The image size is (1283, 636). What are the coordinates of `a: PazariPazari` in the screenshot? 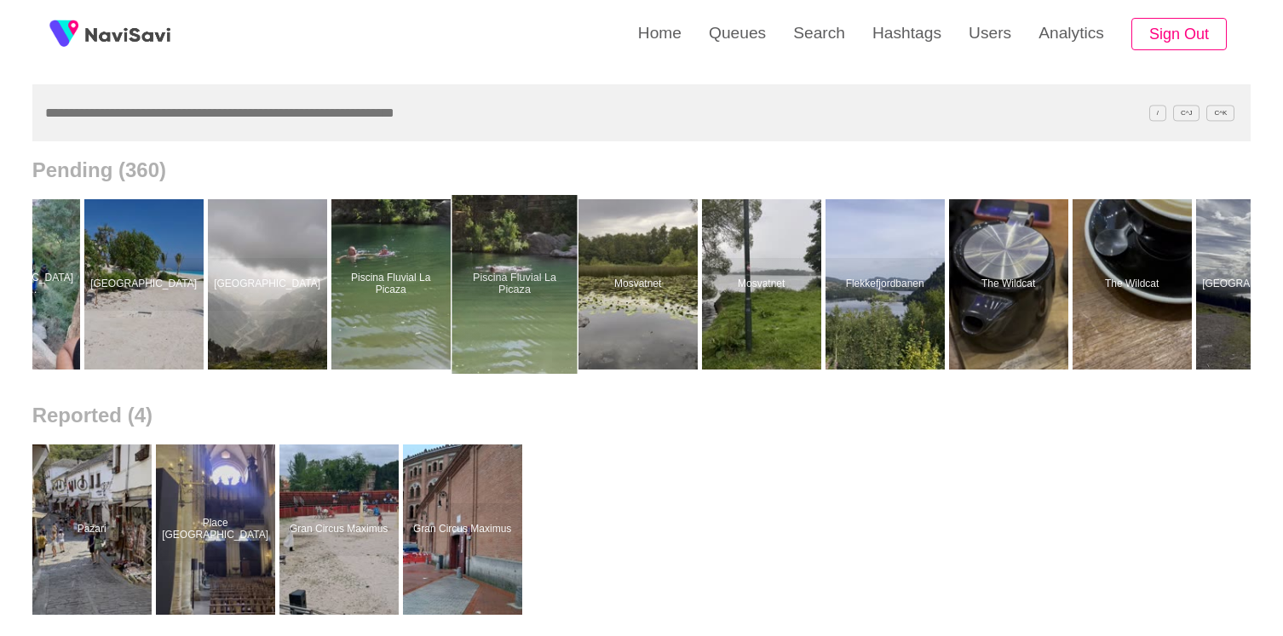 It's located at (94, 530).